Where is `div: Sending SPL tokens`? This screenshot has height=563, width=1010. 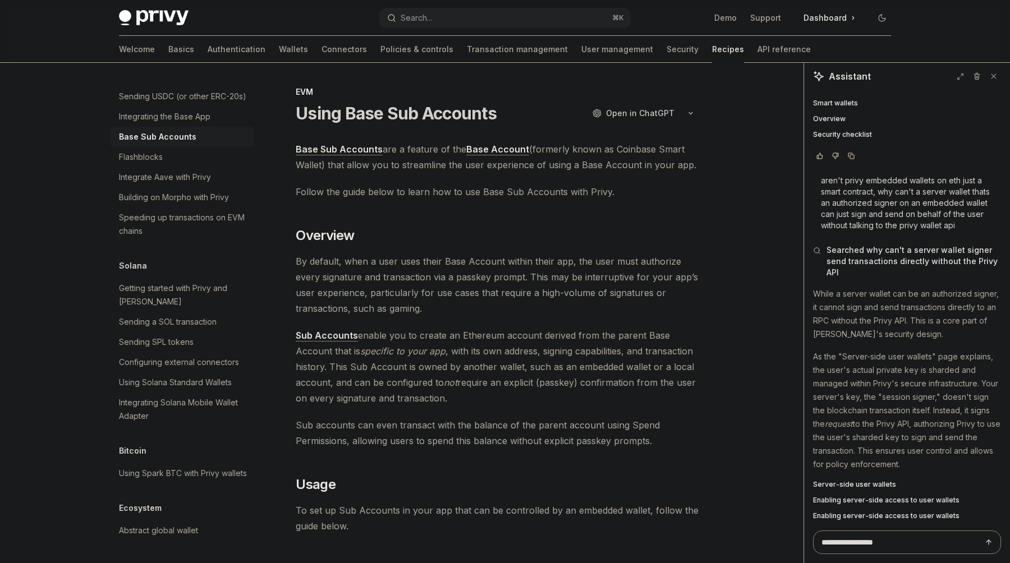
div: Sending SPL tokens is located at coordinates (156, 342).